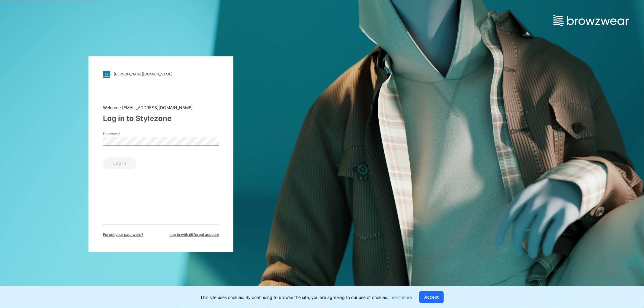  Describe the element at coordinates (194, 235) in the screenshot. I see `span: Log in with different account` at that location.